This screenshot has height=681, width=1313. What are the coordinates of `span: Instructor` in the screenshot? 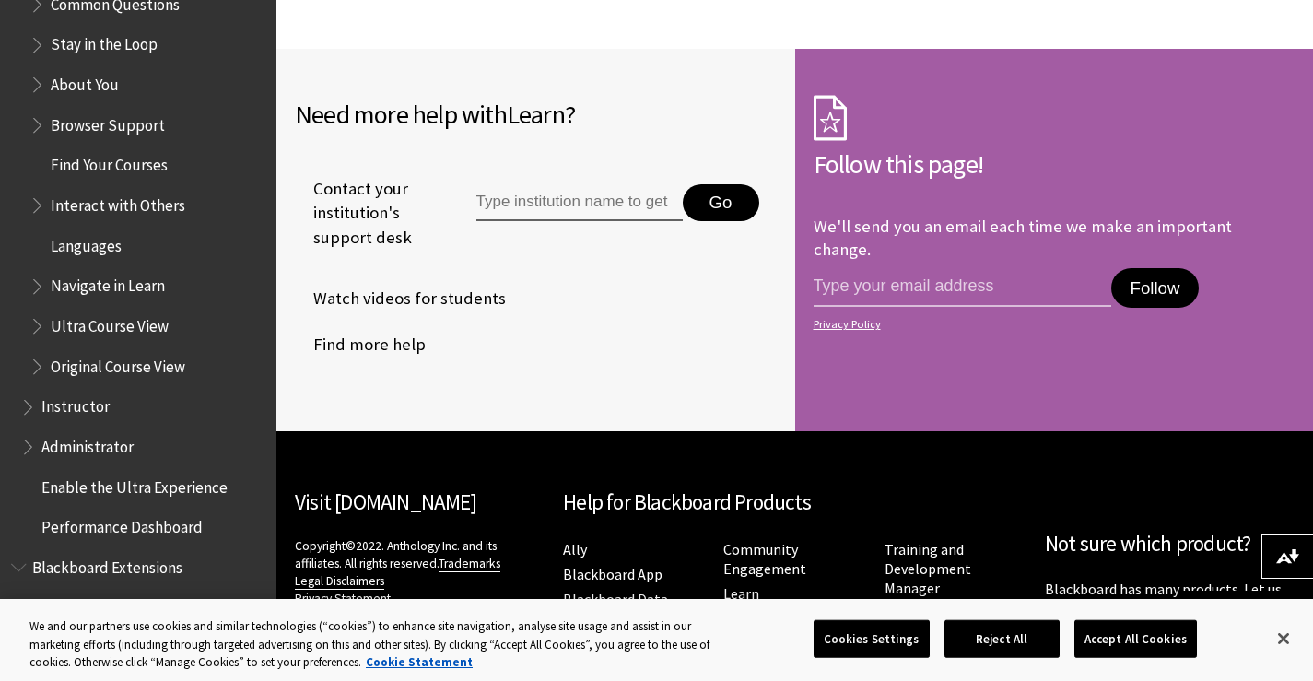 It's located at (76, 403).